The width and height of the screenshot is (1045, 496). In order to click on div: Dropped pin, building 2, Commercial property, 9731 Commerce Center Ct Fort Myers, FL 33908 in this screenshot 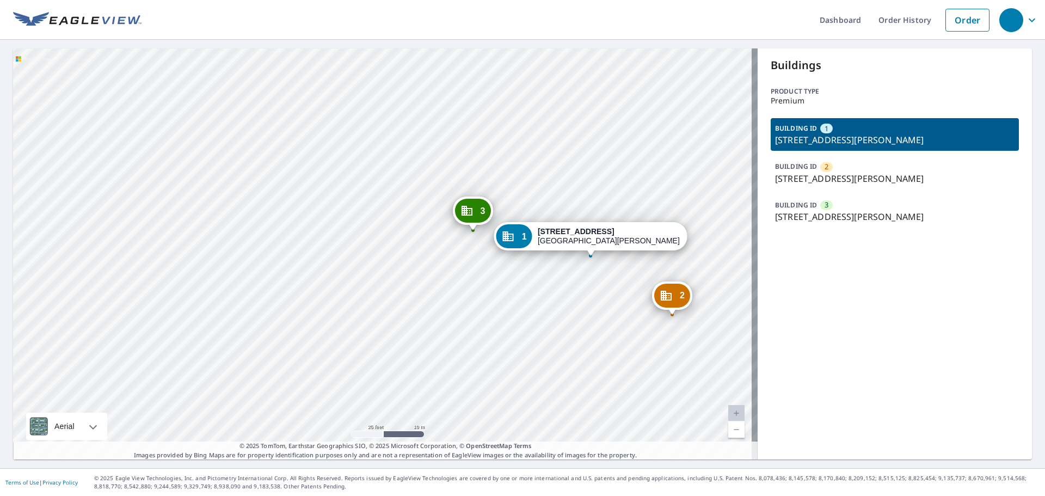, I will do `click(672, 298)`.